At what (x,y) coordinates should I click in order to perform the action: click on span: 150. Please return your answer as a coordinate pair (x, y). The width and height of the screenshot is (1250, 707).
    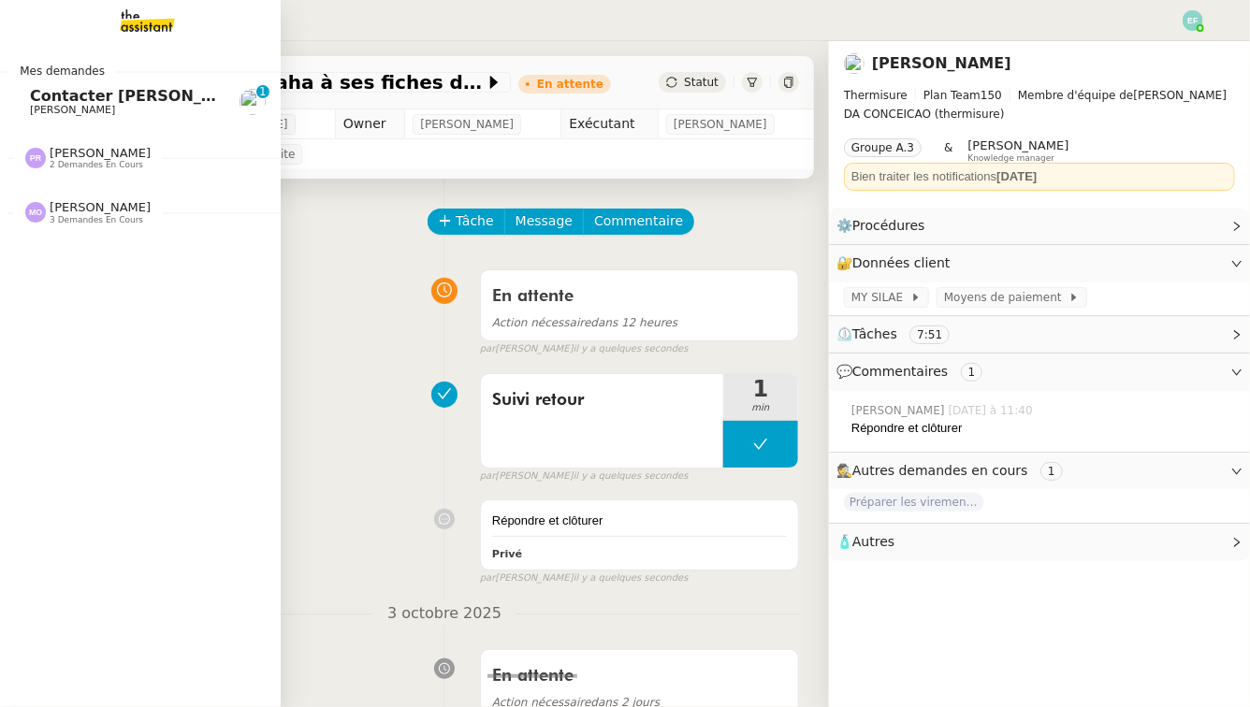
    Looking at the image, I should click on (991, 95).